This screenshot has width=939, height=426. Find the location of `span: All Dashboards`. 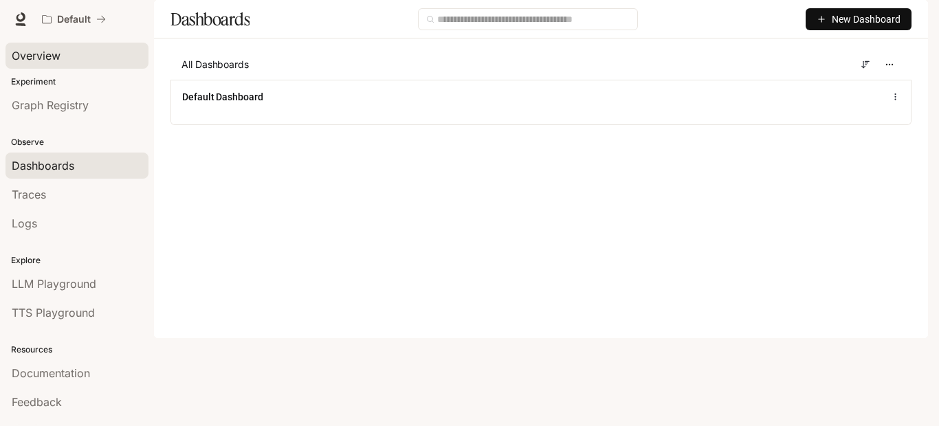

span: All Dashboards is located at coordinates (215, 65).